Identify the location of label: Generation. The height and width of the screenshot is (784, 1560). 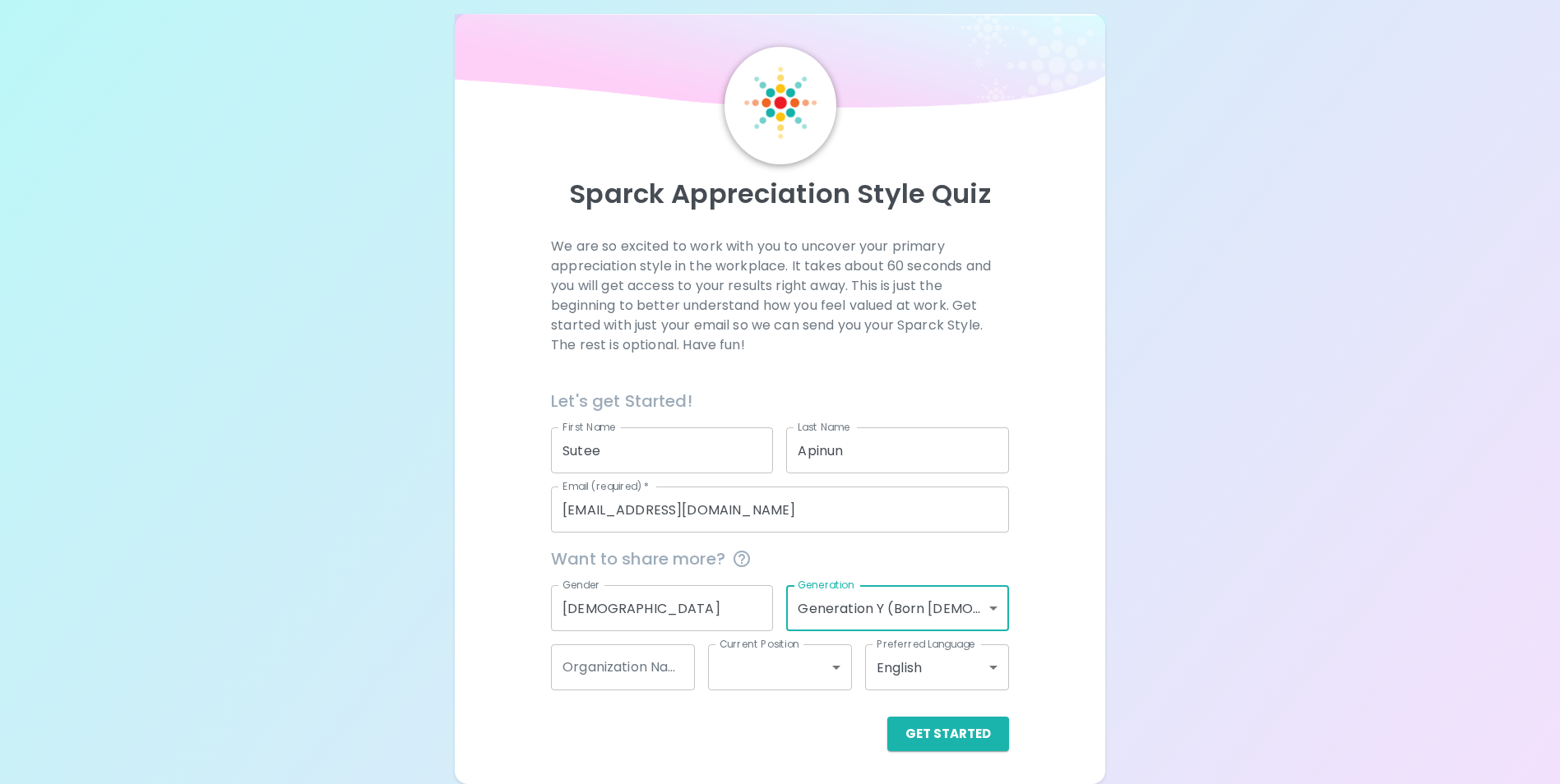
(826, 585).